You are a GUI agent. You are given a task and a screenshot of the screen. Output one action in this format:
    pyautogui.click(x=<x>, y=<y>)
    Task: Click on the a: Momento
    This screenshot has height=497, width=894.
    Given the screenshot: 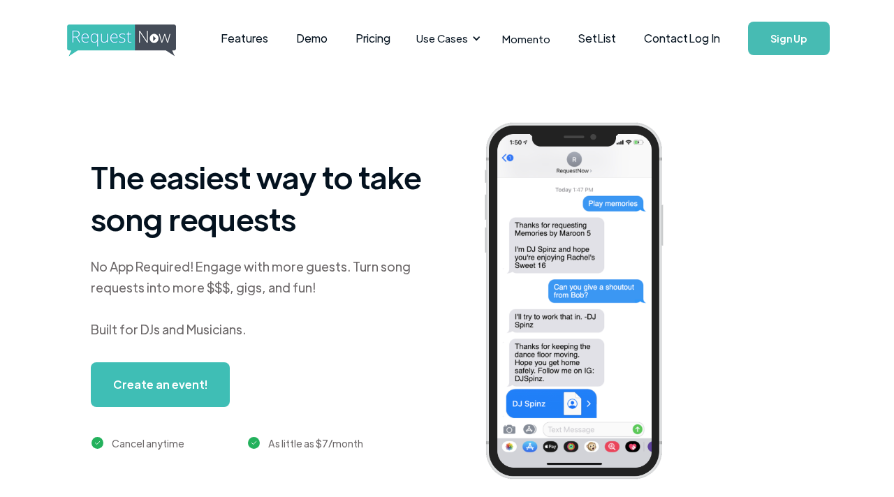 What is the action you would take?
    pyautogui.click(x=526, y=38)
    